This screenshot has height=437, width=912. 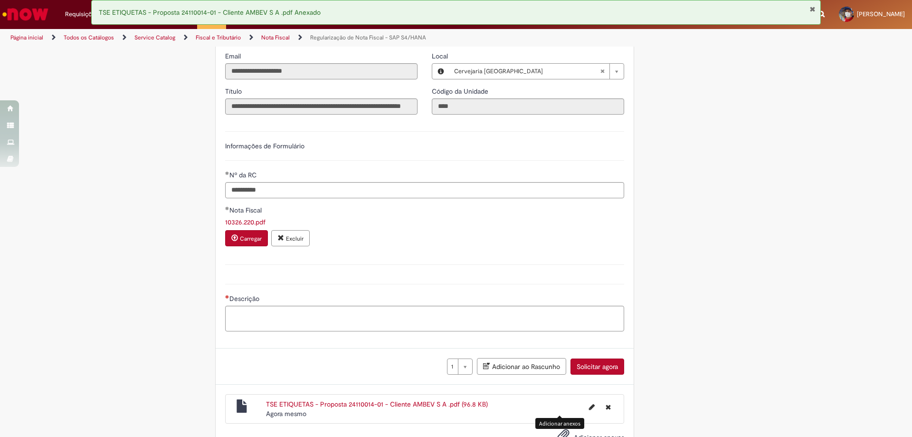 I want to click on small: Carregar, so click(x=251, y=239).